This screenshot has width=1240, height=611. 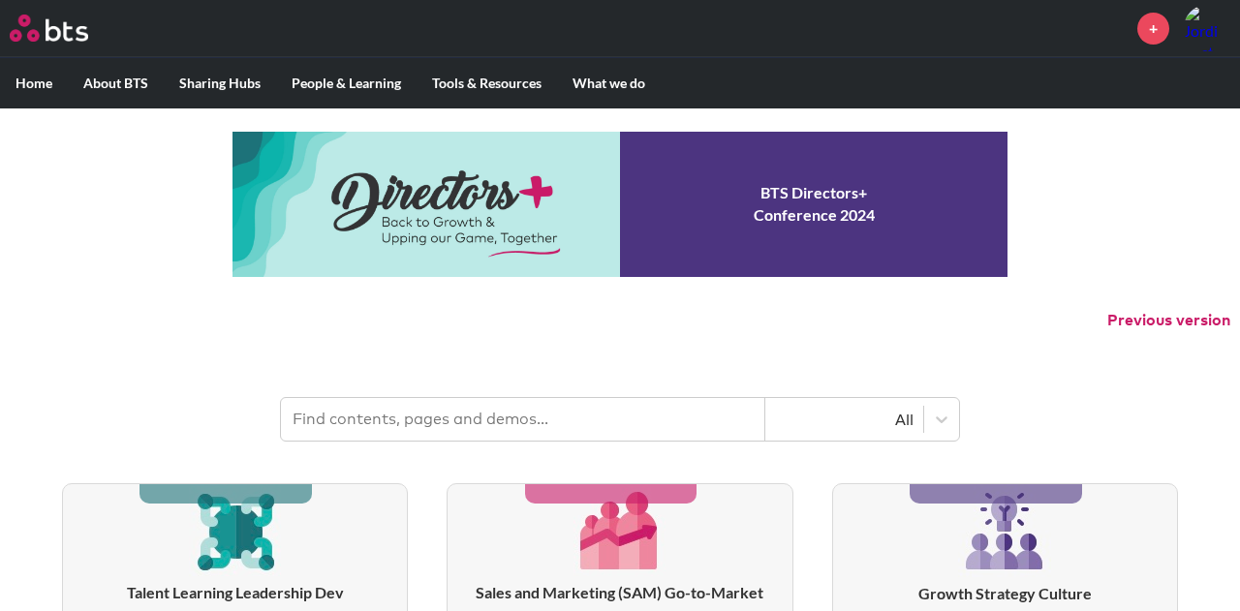 I want to click on label: What we do, so click(x=609, y=83).